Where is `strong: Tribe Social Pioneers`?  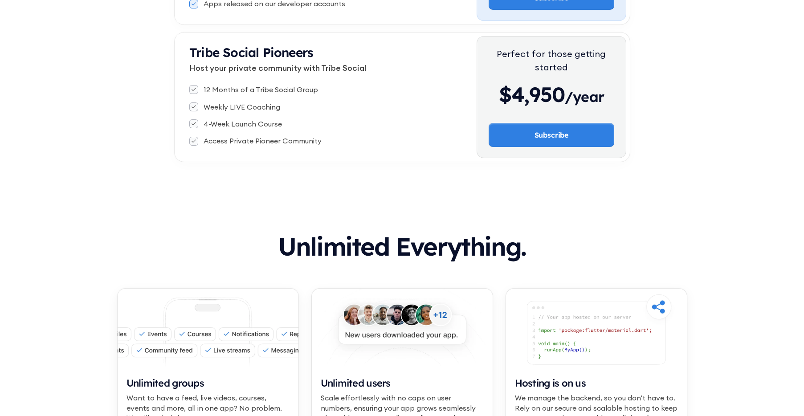 strong: Tribe Social Pioneers is located at coordinates (251, 52).